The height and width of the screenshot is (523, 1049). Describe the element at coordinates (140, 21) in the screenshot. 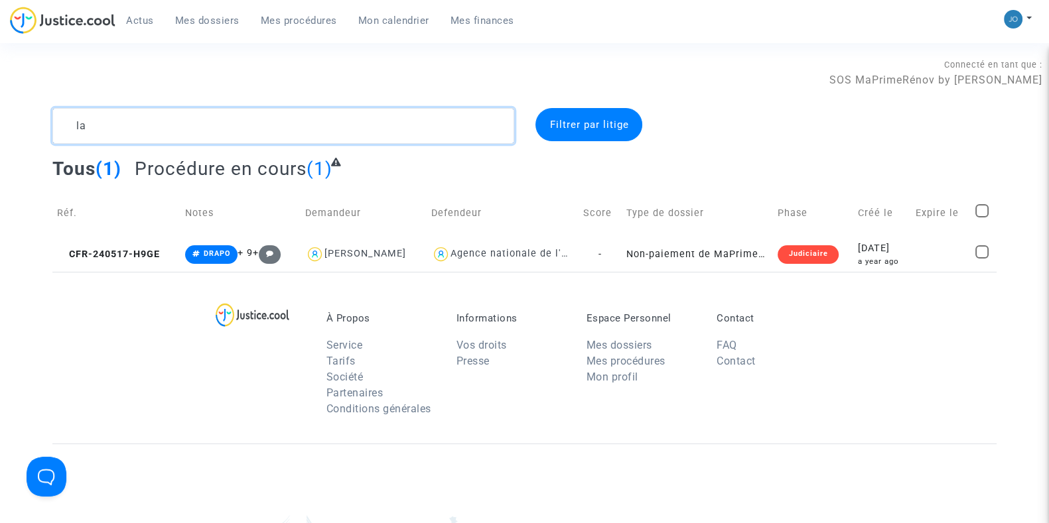

I see `span: Actus` at that location.